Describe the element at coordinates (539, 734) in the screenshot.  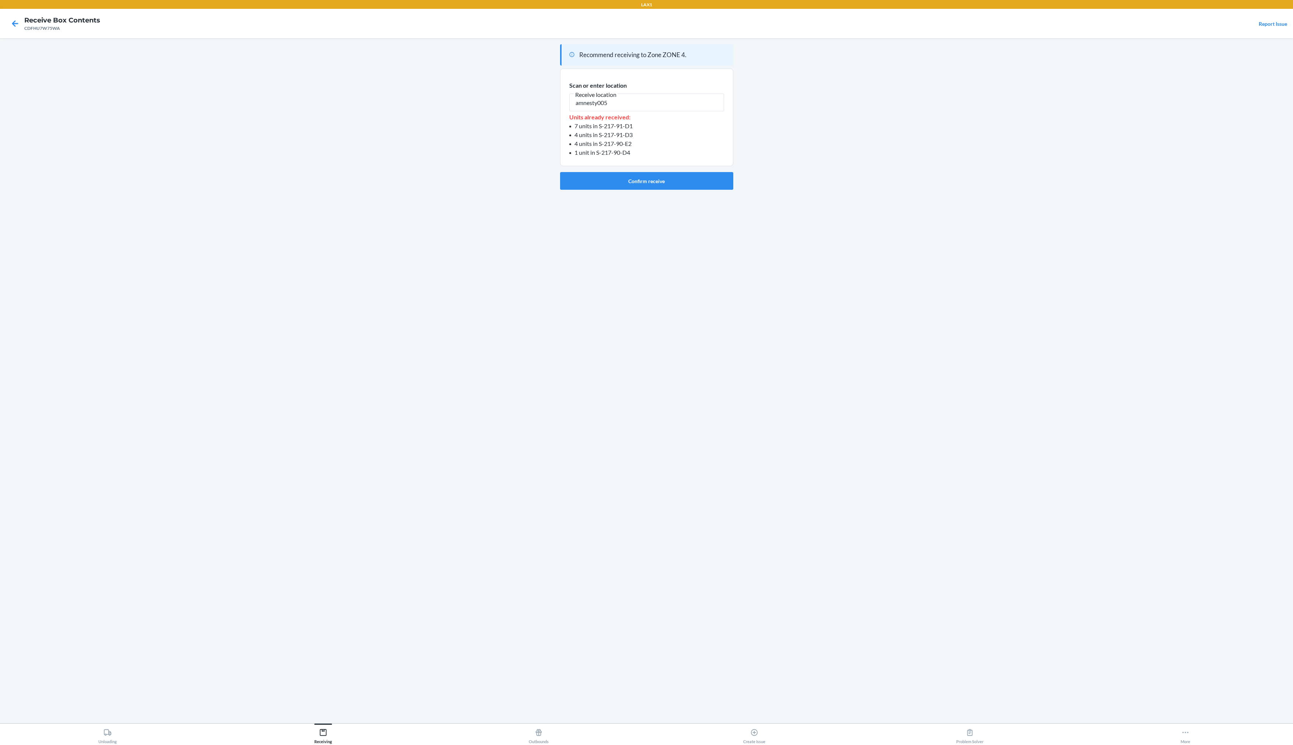
I see `button: Outbounds` at that location.